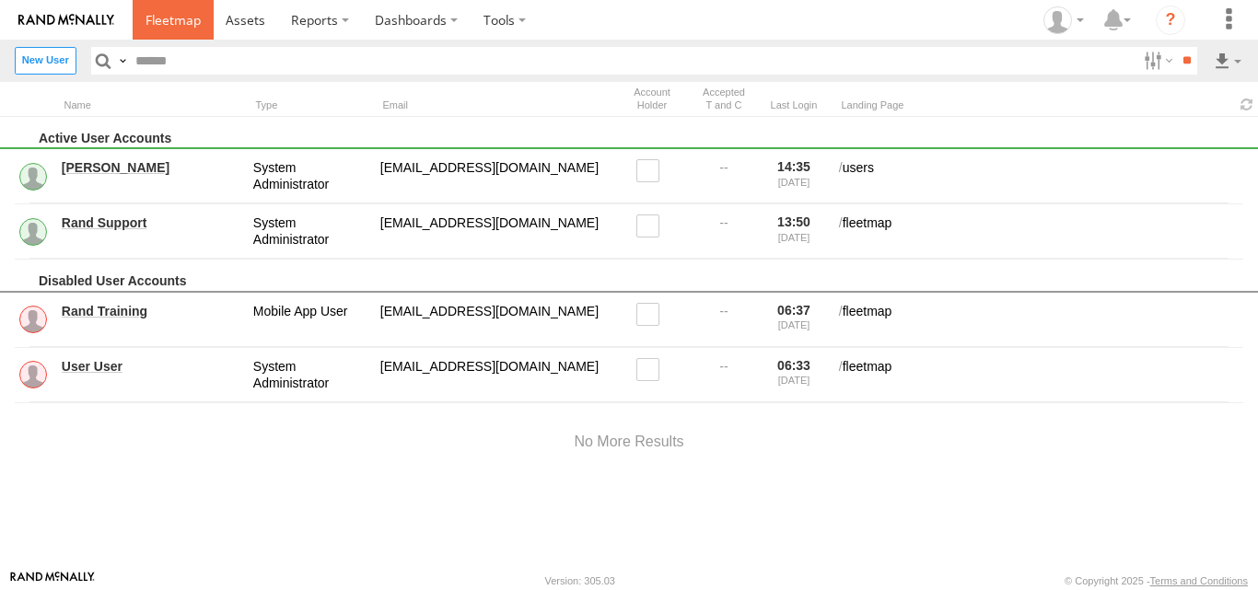  I want to click on a: Terms and Conditions, so click(1199, 581).